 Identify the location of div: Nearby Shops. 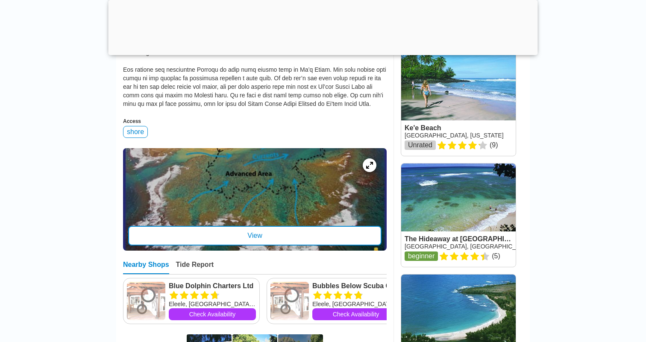
(146, 268).